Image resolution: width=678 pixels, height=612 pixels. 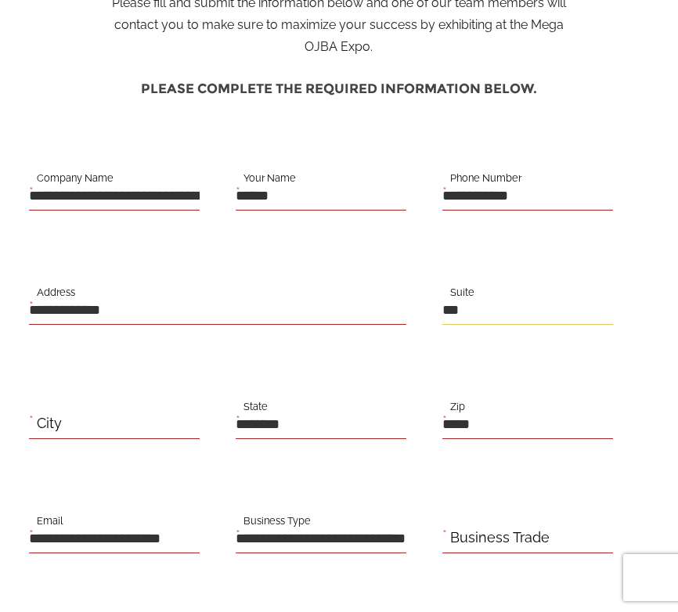 What do you see at coordinates (56, 293) in the screenshot?
I see `label: Address` at bounding box center [56, 293].